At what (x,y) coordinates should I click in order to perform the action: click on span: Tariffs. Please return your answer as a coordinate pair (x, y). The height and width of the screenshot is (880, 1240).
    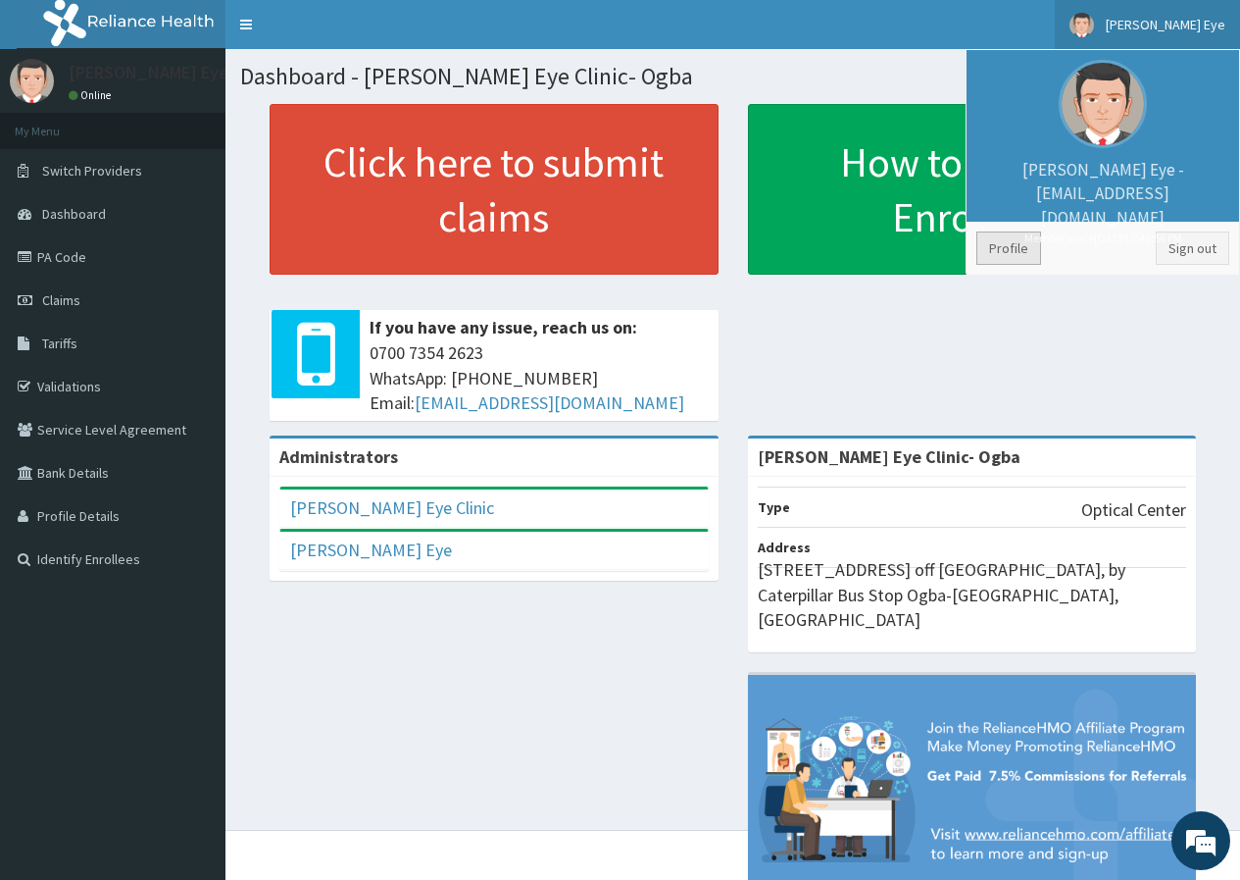
    Looking at the image, I should click on (60, 343).